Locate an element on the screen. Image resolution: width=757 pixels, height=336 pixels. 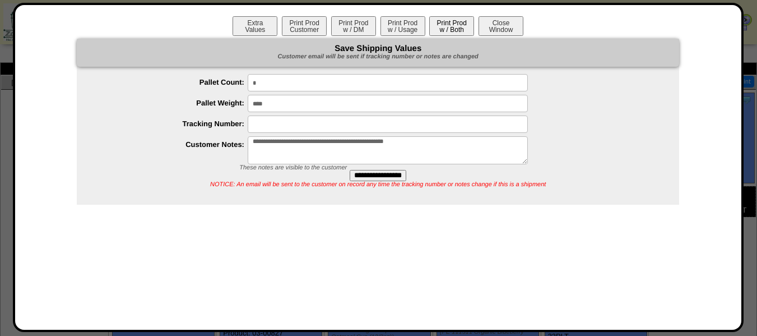
label: Pallet Weight: is located at coordinates (173, 103).